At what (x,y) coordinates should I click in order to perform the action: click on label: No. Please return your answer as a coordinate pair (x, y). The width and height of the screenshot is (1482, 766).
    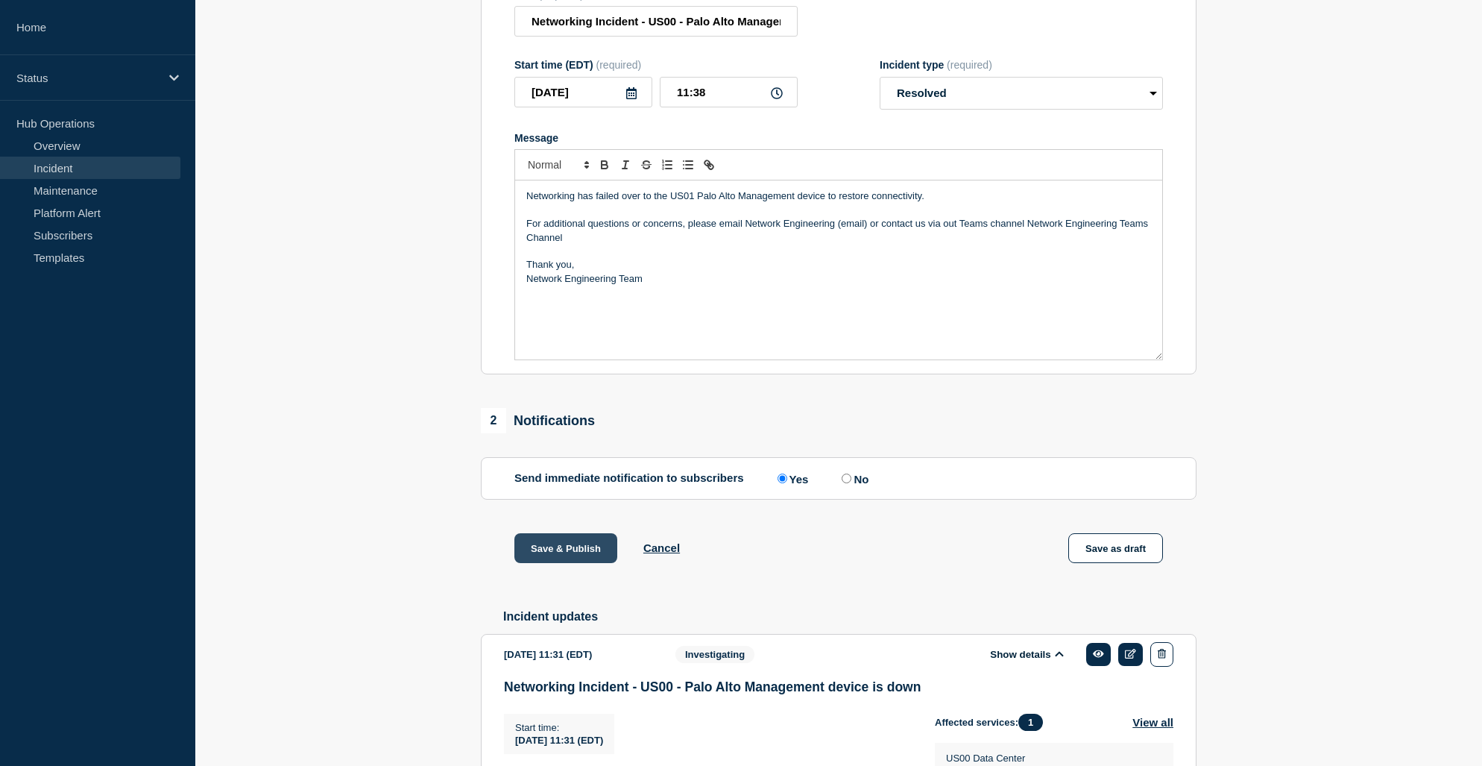
    Looking at the image, I should click on (853, 478).